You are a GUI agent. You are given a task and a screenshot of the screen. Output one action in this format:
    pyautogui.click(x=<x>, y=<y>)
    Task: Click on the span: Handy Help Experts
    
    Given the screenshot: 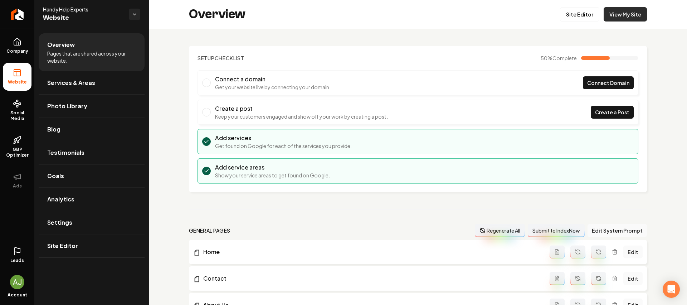 What is the action you would take?
    pyautogui.click(x=83, y=9)
    